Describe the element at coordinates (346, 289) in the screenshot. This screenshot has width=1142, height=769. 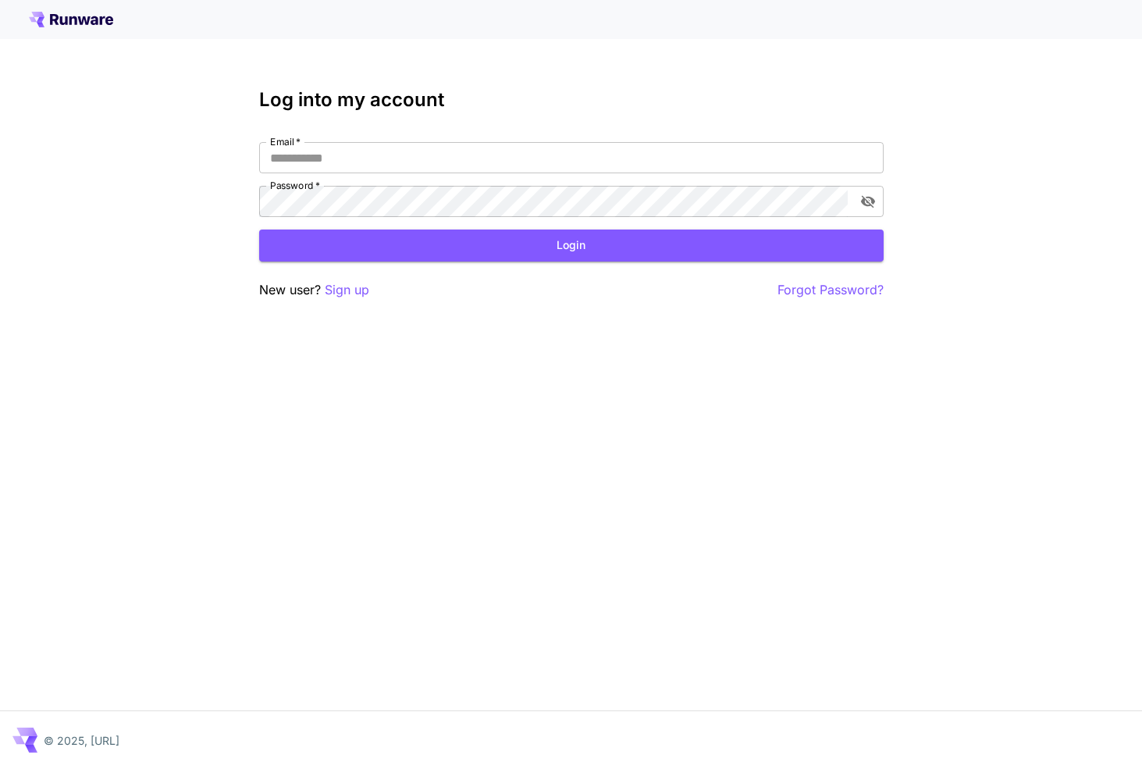
I see `p: Sign up` at that location.